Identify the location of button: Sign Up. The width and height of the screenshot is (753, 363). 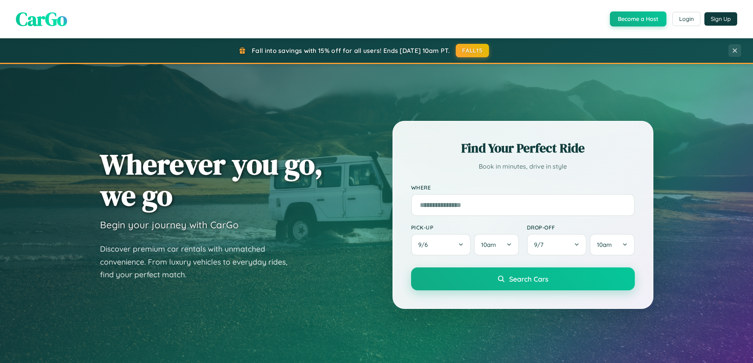
(721, 19).